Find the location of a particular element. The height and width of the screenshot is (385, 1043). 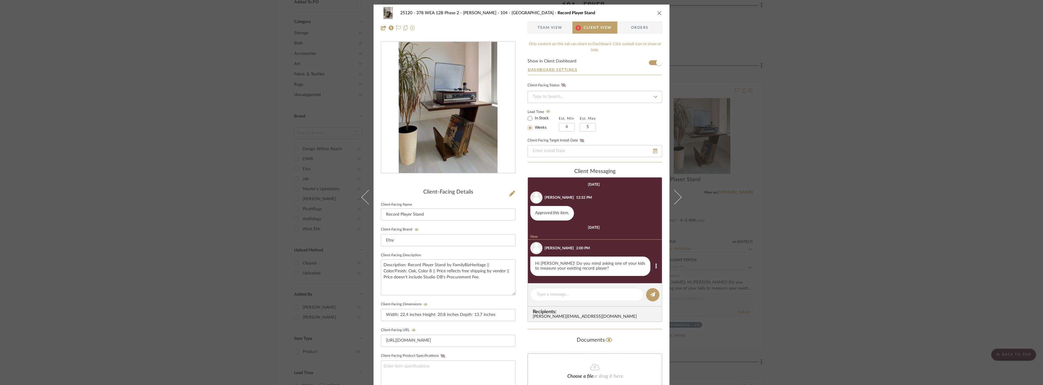

input: Enter Install Date is located at coordinates (595, 151).